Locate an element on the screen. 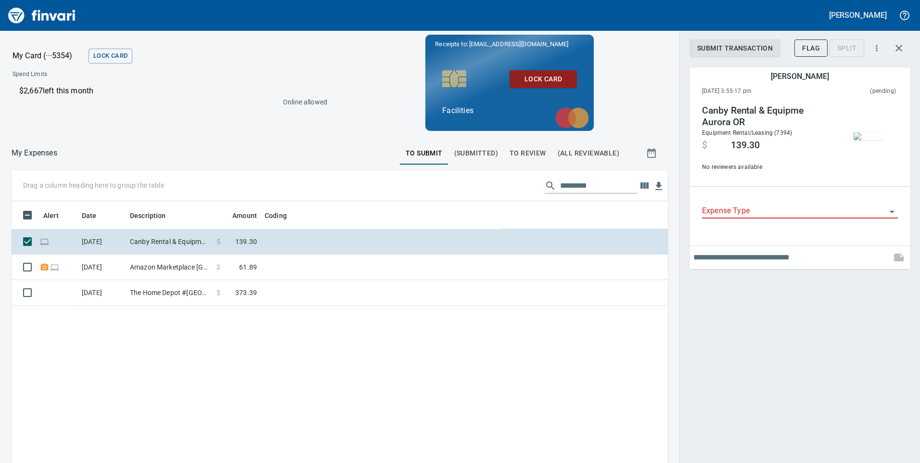 The width and height of the screenshot is (920, 463). span: No reviewers available is located at coordinates (768, 168).